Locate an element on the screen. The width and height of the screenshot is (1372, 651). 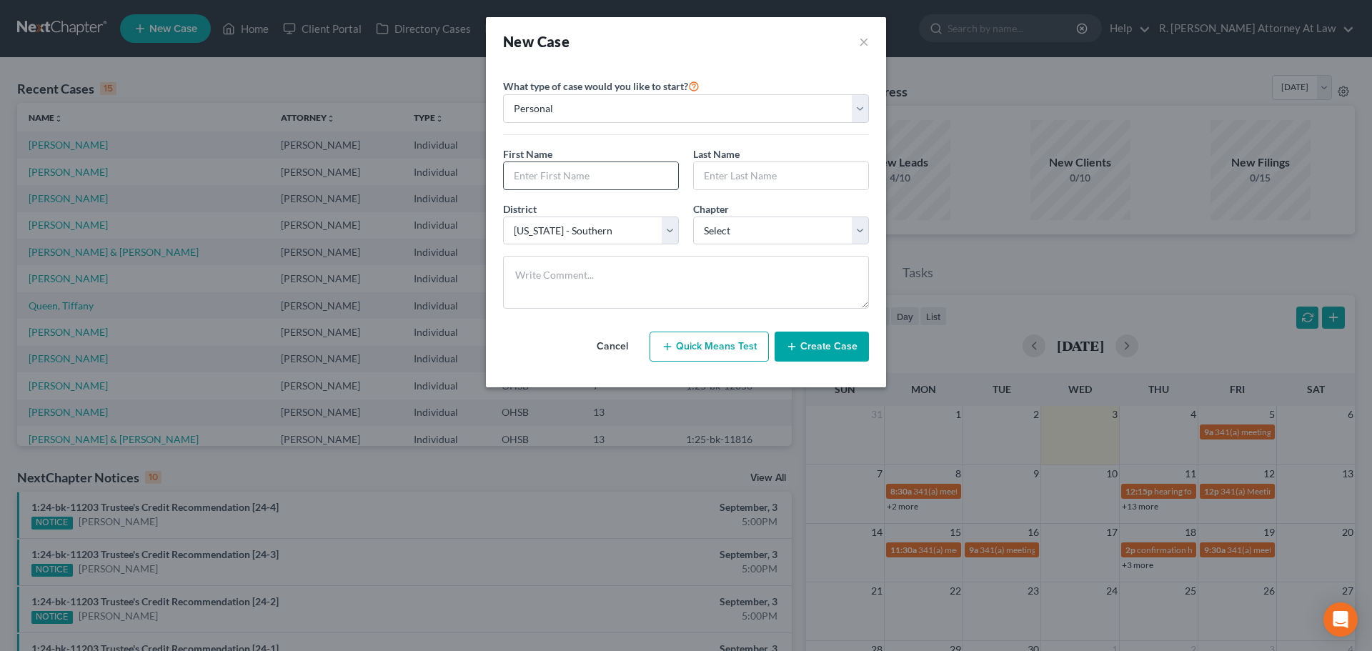
input: Enter Last Name is located at coordinates (781, 176).